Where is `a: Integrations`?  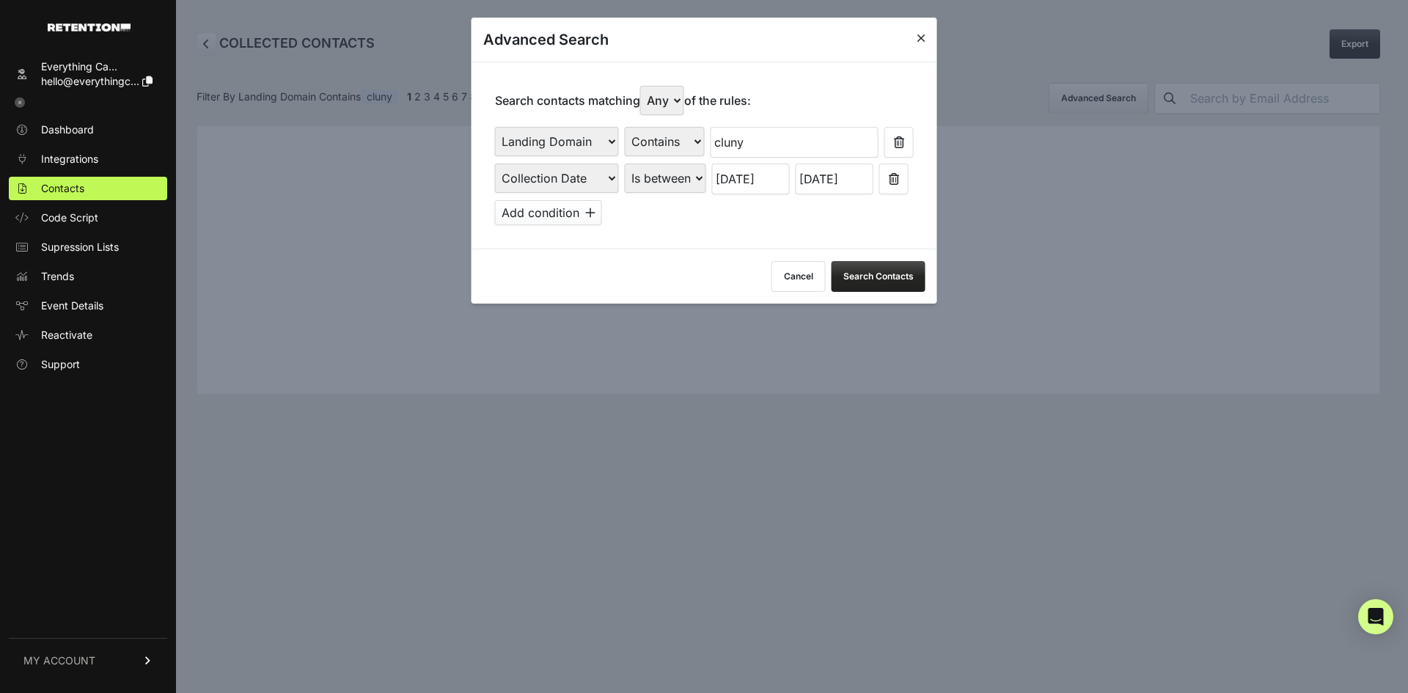
a: Integrations is located at coordinates (88, 159).